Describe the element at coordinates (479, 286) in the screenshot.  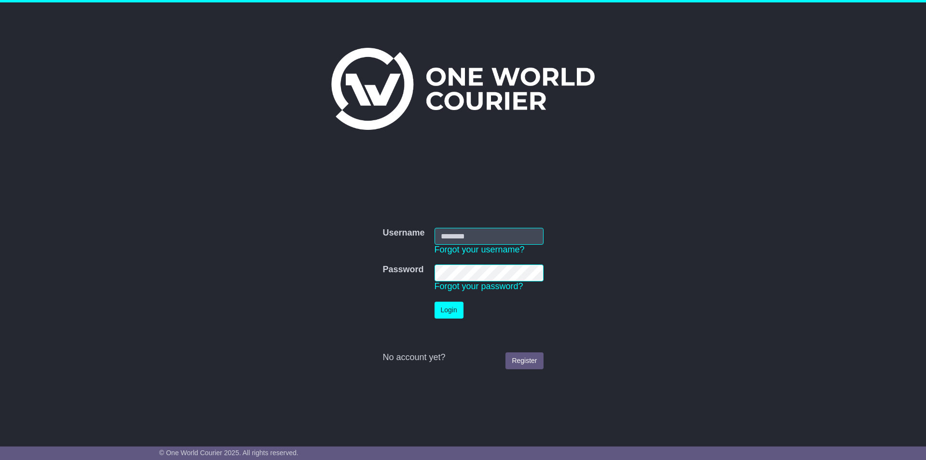
I see `a: Forgot your password?` at that location.